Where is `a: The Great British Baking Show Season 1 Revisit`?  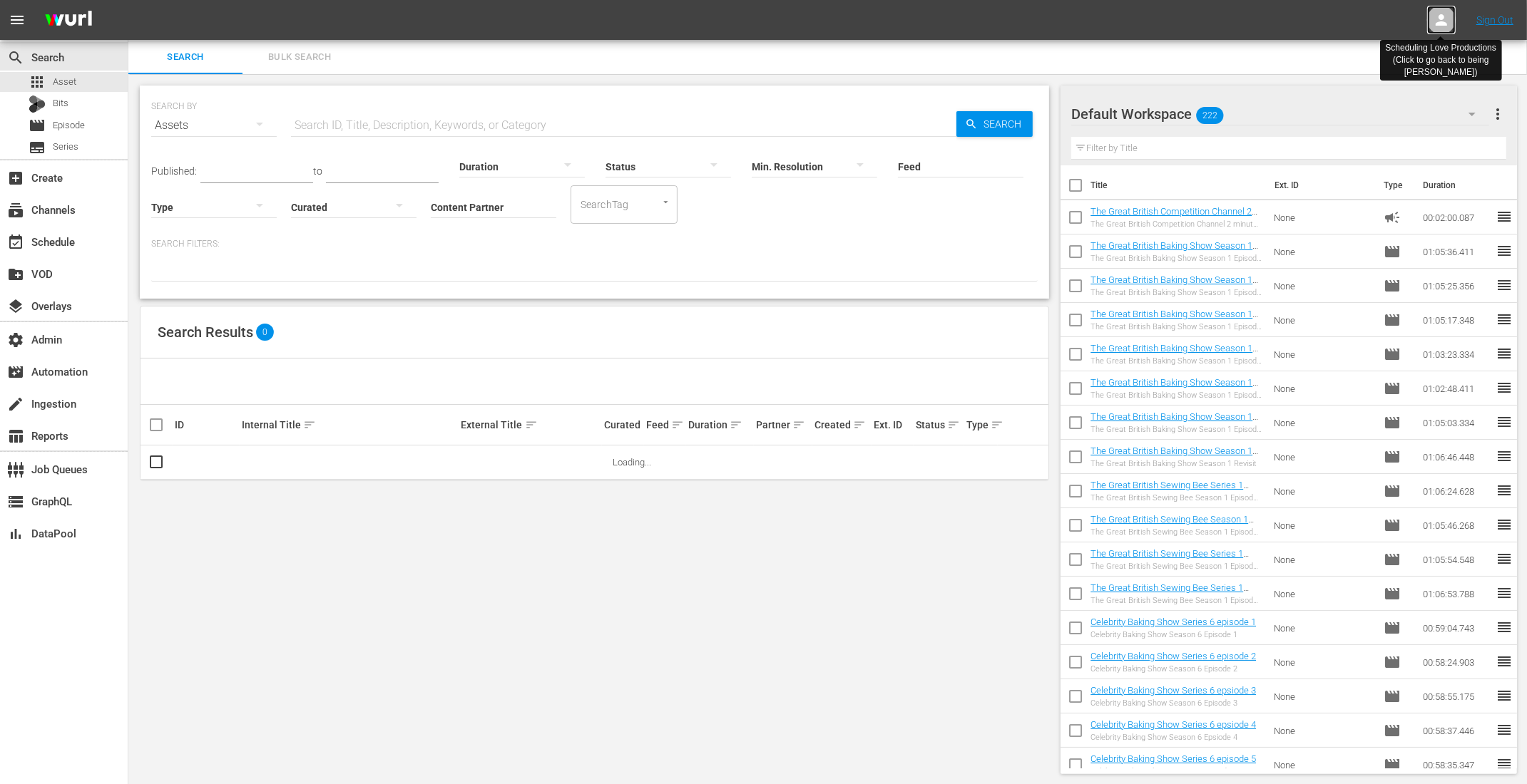
a: The Great British Baking Show Season 1 Revisit is located at coordinates (1173, 456).